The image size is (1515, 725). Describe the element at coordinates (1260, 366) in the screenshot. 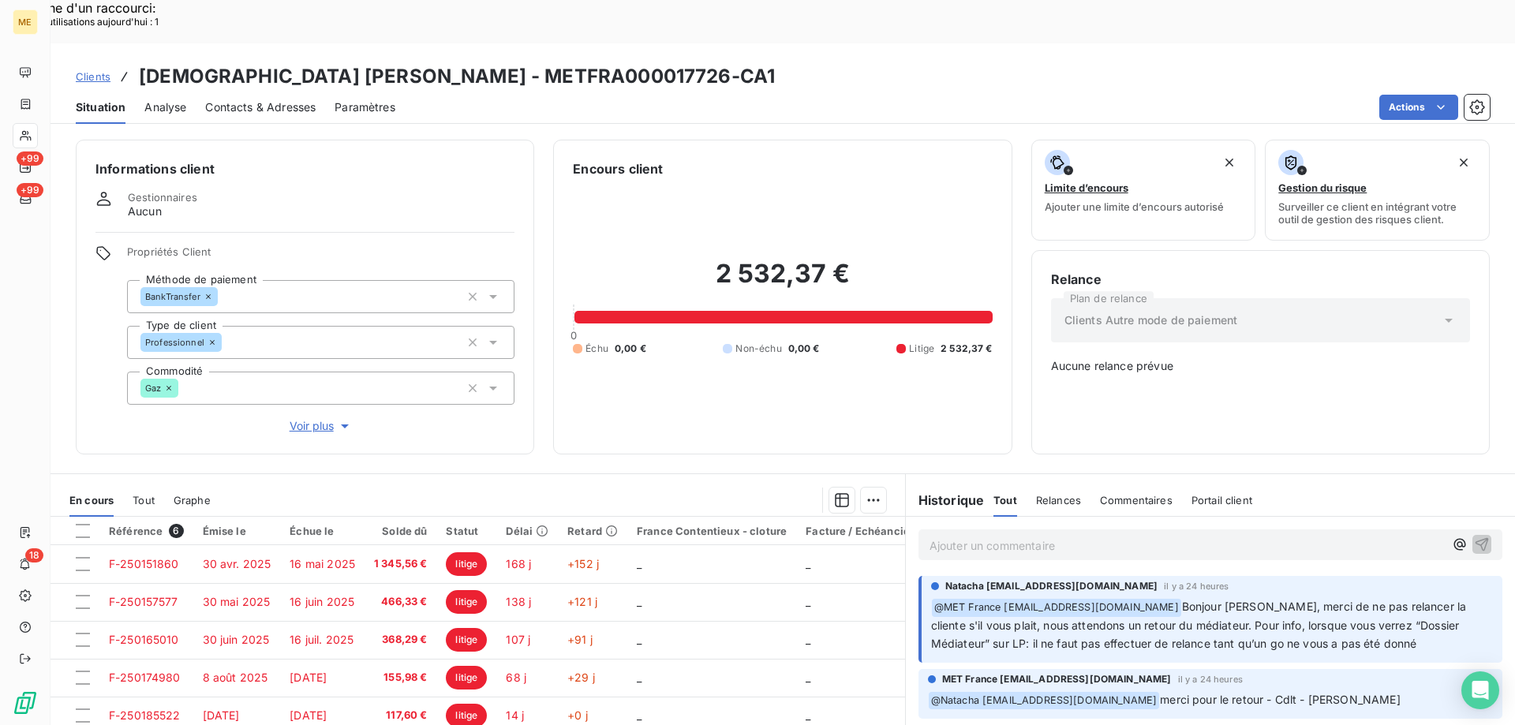

I see `span: Aucune relance prévue` at that location.